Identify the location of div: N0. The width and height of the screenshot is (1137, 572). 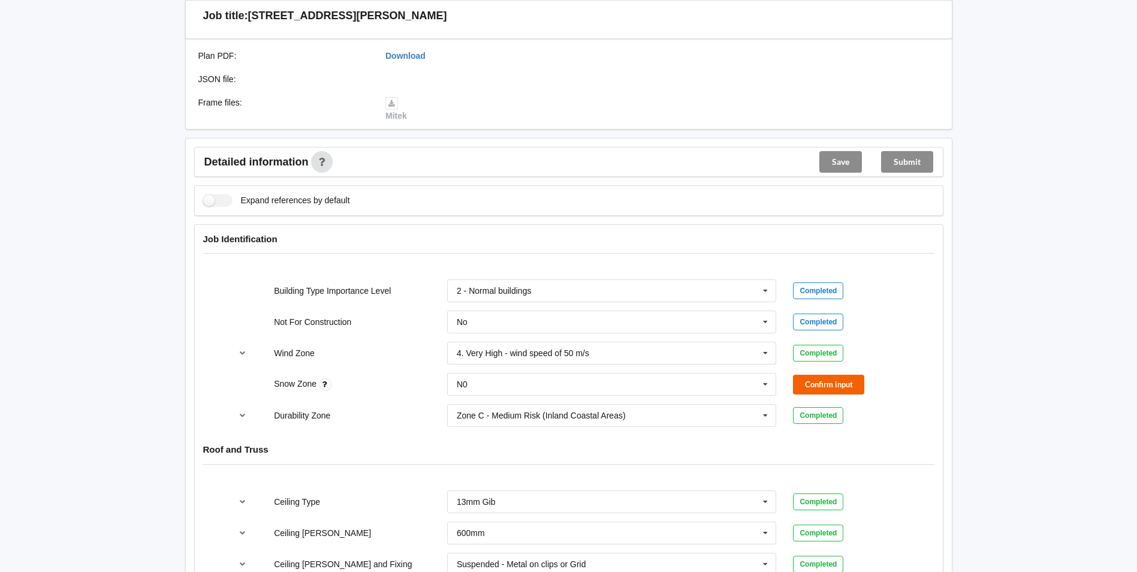
(462, 384).